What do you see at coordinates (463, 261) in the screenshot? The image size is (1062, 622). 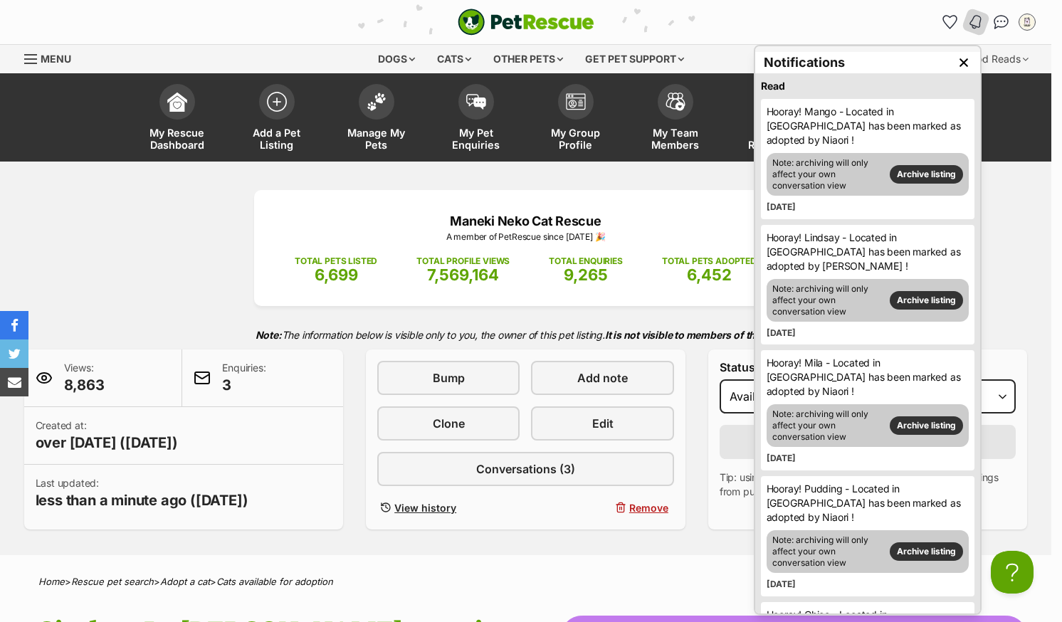 I see `p: TOTAL PROFILE VIEWS` at bounding box center [463, 261].